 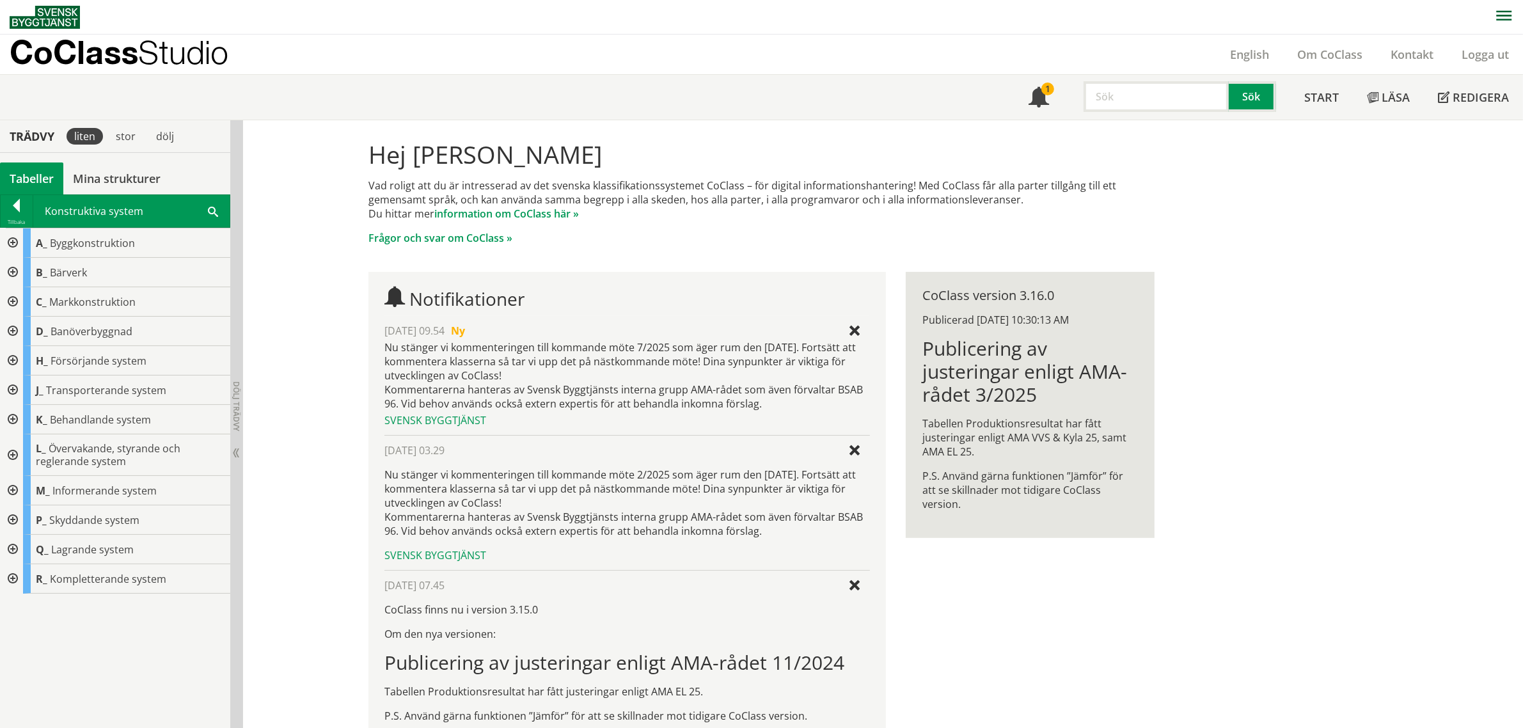 I want to click on h1: Publicering av justeringar enligt AMA-rådet 11/2024, so click(x=627, y=663).